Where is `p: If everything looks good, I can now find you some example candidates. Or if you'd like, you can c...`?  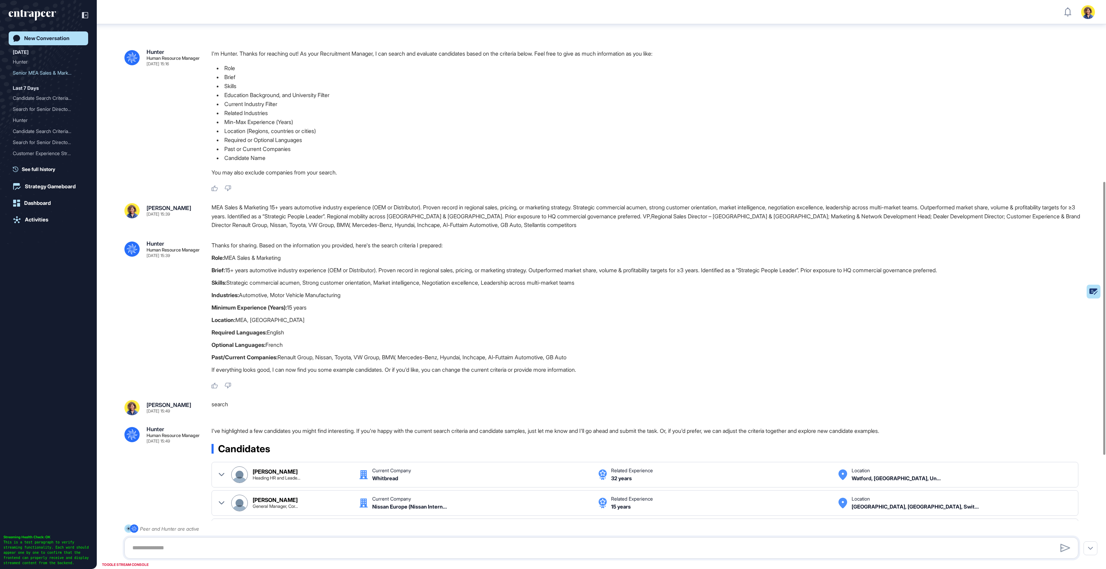 p: If everything looks good, I can now find you some example candidates. Or if you'd like, you can c... is located at coordinates (648, 370).